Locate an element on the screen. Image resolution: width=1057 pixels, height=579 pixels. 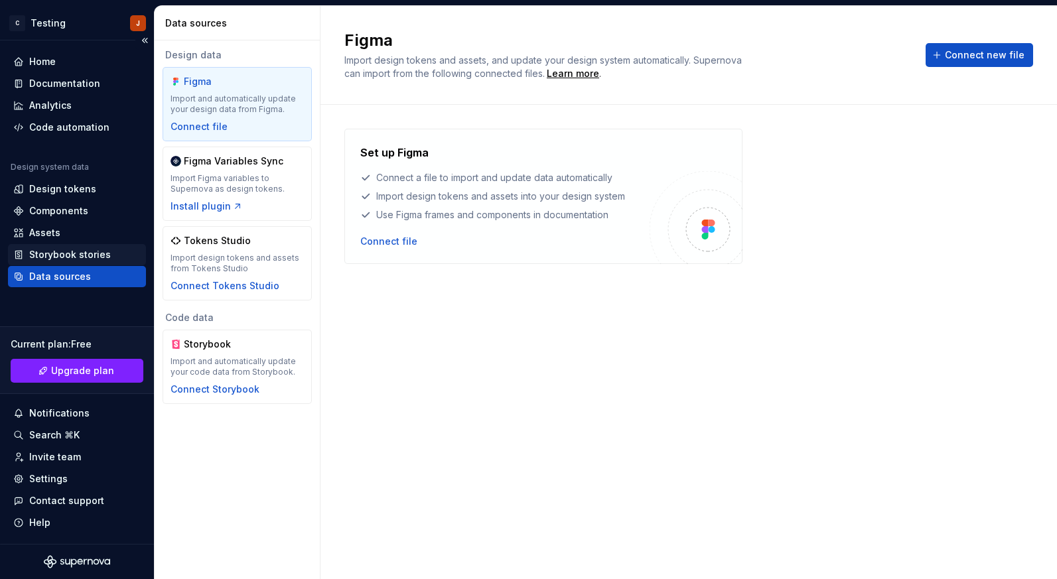
div: Settings is located at coordinates (48, 479).